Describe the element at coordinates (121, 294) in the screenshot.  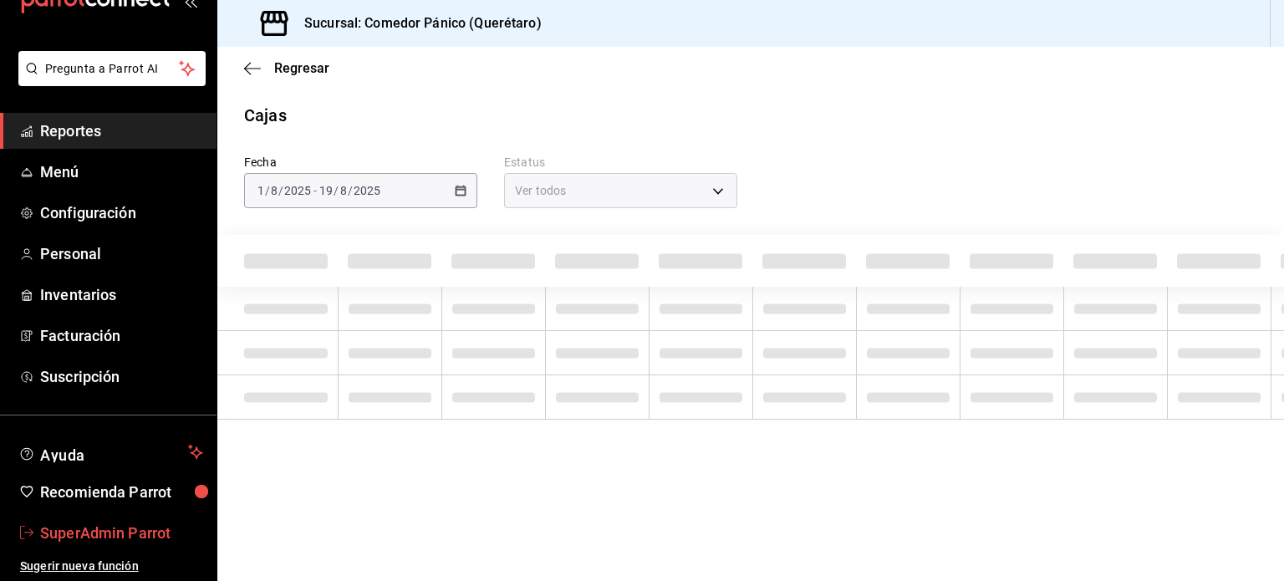
I see `span: Inventarios` at that location.